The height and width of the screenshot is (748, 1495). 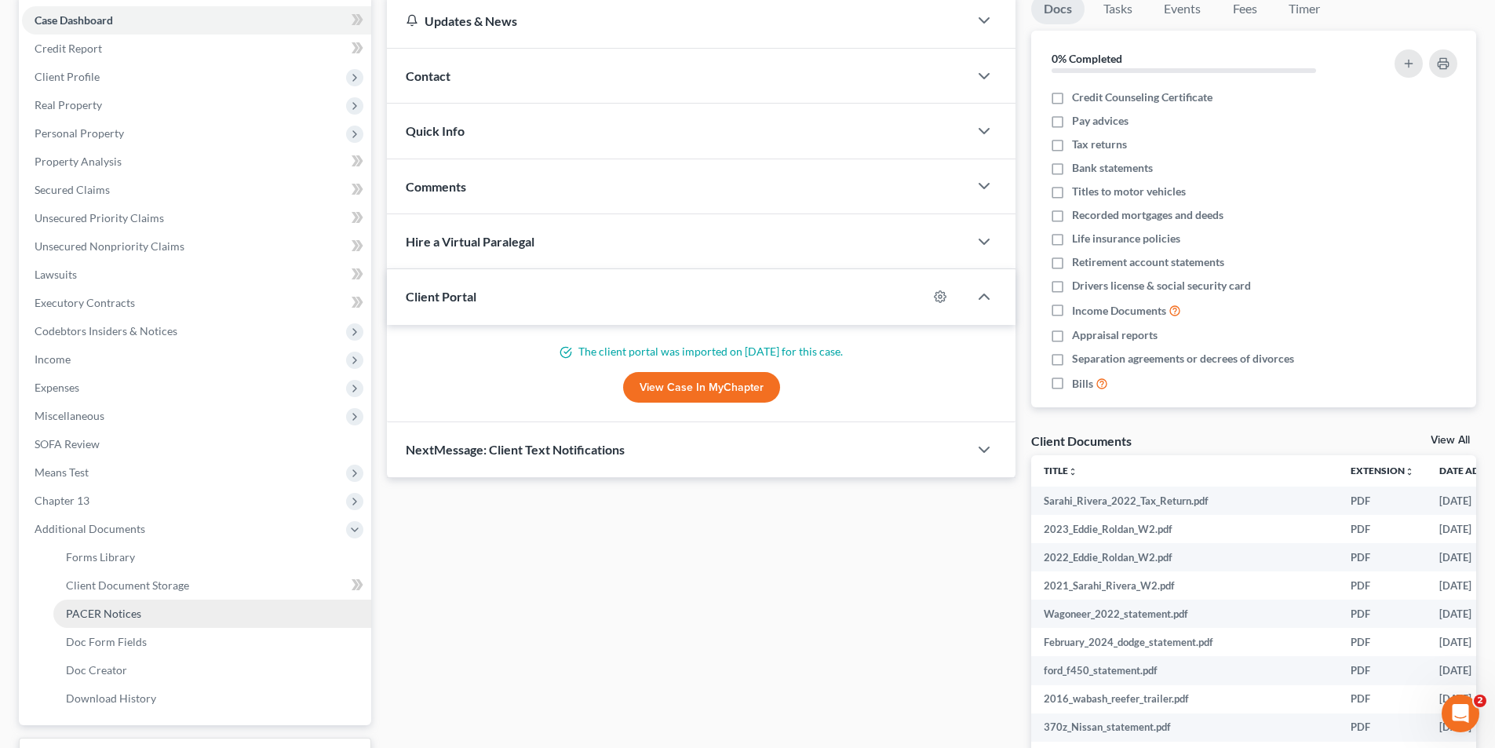 What do you see at coordinates (1450, 440) in the screenshot?
I see `a: View All` at bounding box center [1450, 440].